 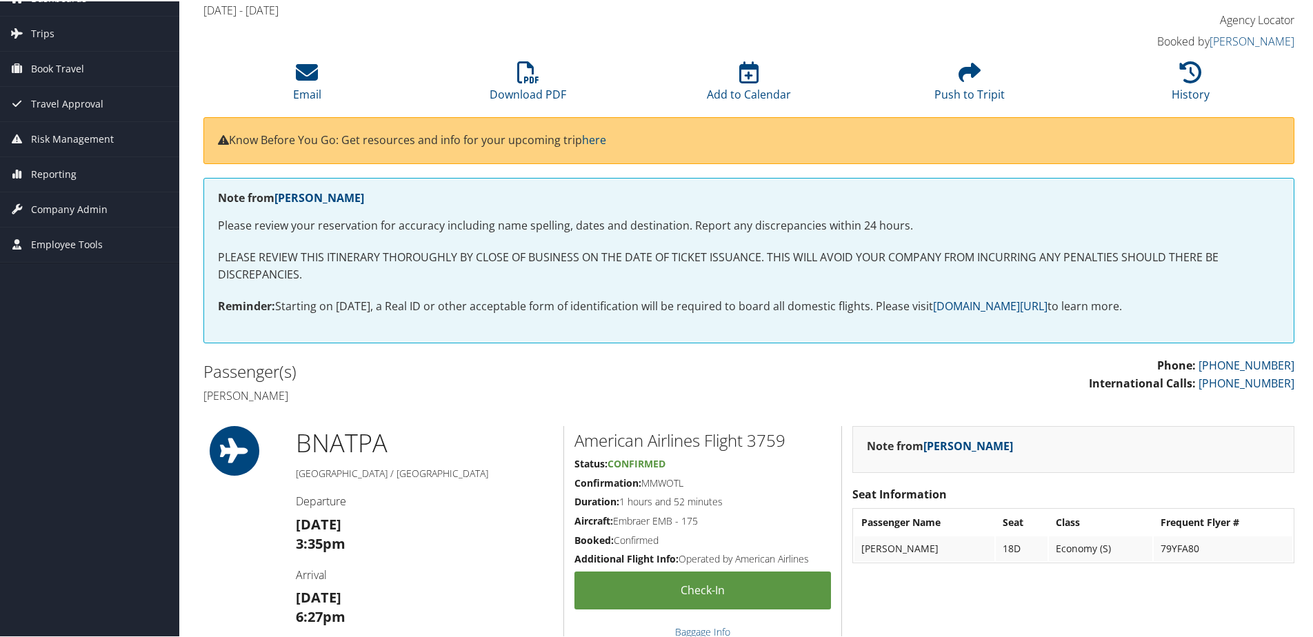 What do you see at coordinates (1190, 84) in the screenshot?
I see `a: History` at bounding box center [1190, 84].